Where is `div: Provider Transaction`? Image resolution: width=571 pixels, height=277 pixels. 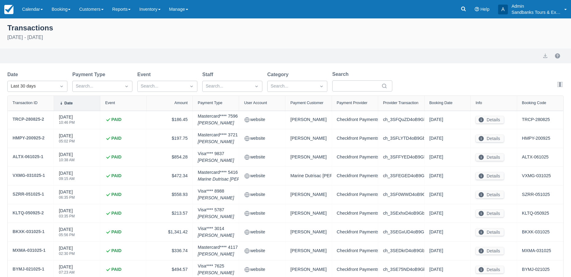
div: Provider Transaction is located at coordinates (401, 103).